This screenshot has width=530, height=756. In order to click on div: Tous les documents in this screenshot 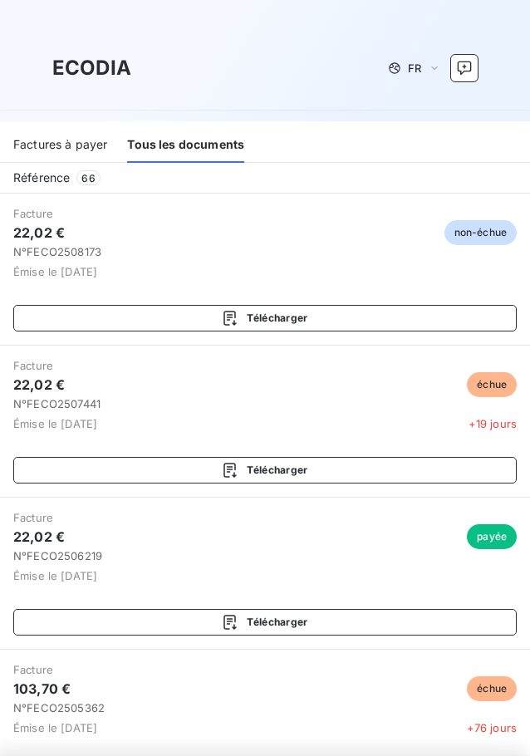, I will do `click(185, 145)`.